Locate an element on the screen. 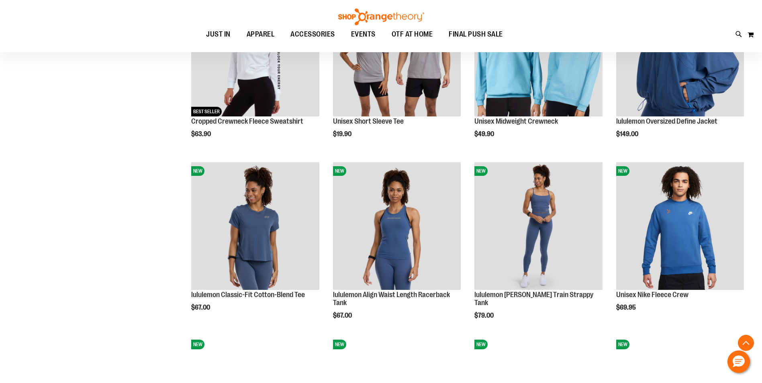 Image resolution: width=762 pixels, height=383 pixels. a: ACCESSORIES is located at coordinates (313, 35).